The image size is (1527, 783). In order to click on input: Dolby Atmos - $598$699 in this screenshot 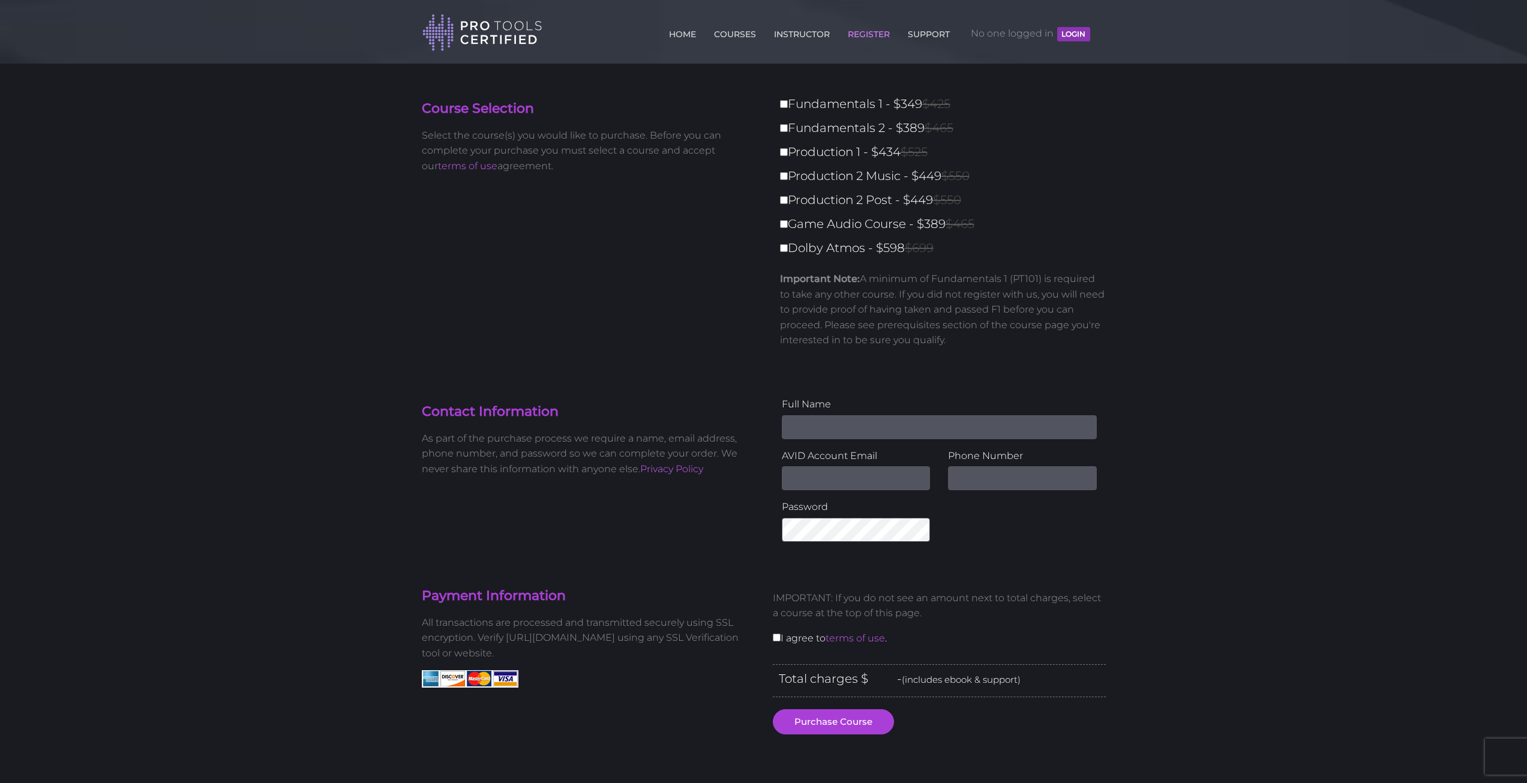, I will do `click(784, 248)`.